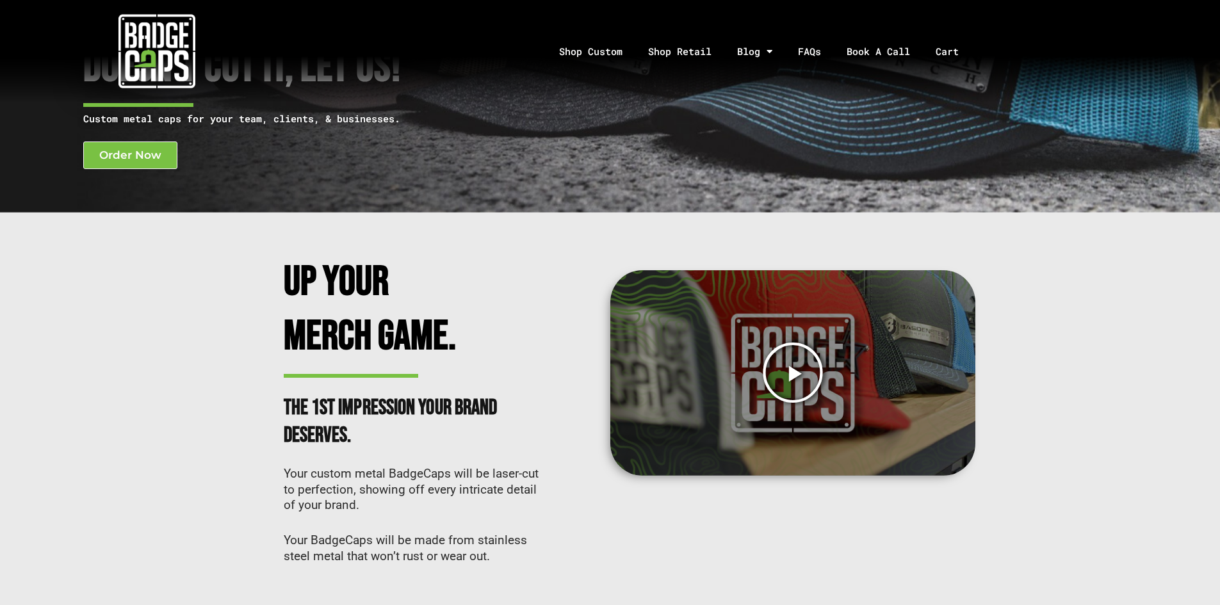 The width and height of the screenshot is (1220, 605). Describe the element at coordinates (130, 155) in the screenshot. I see `span: Order Now` at that location.